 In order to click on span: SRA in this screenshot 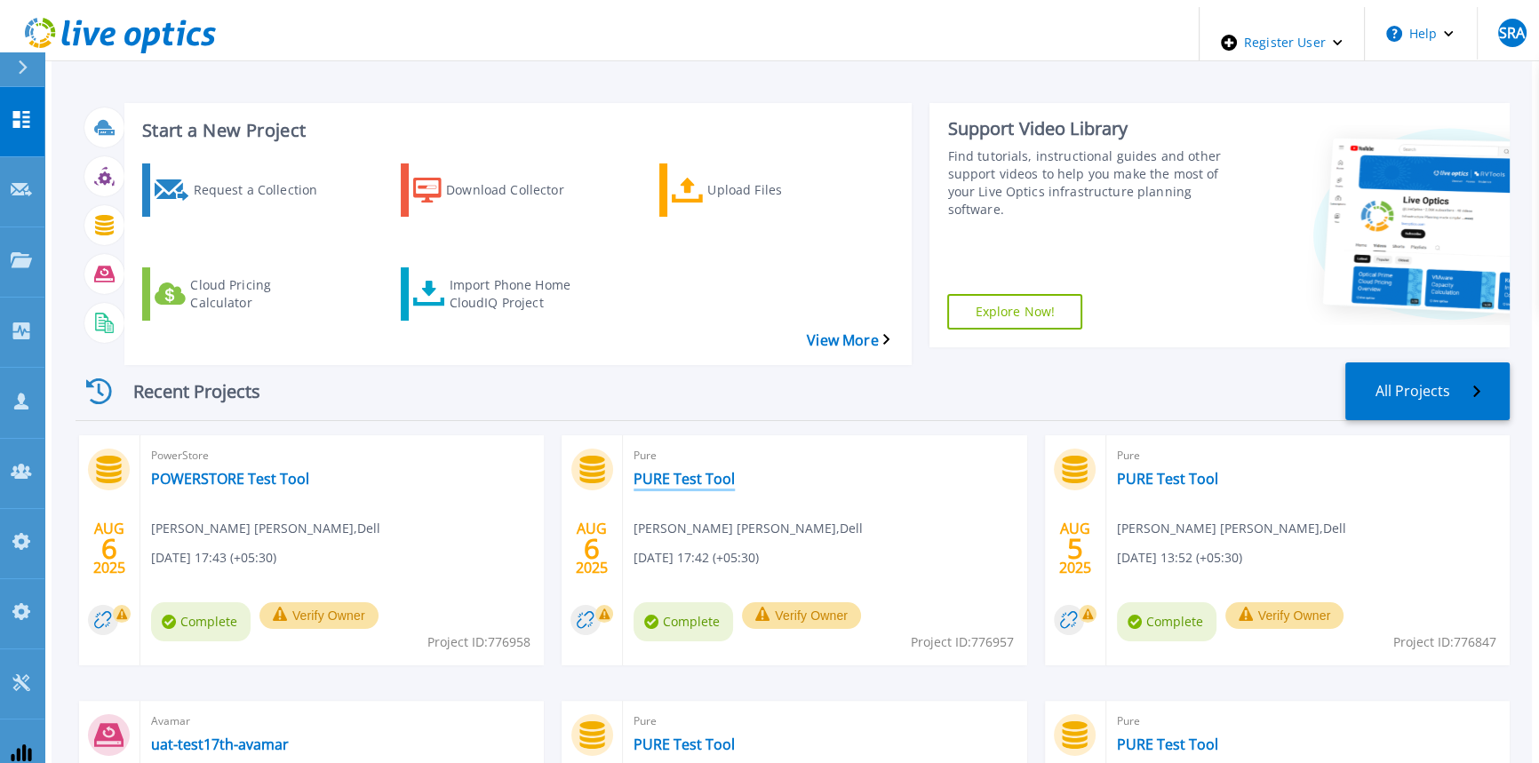, I will do `click(1511, 33)`.